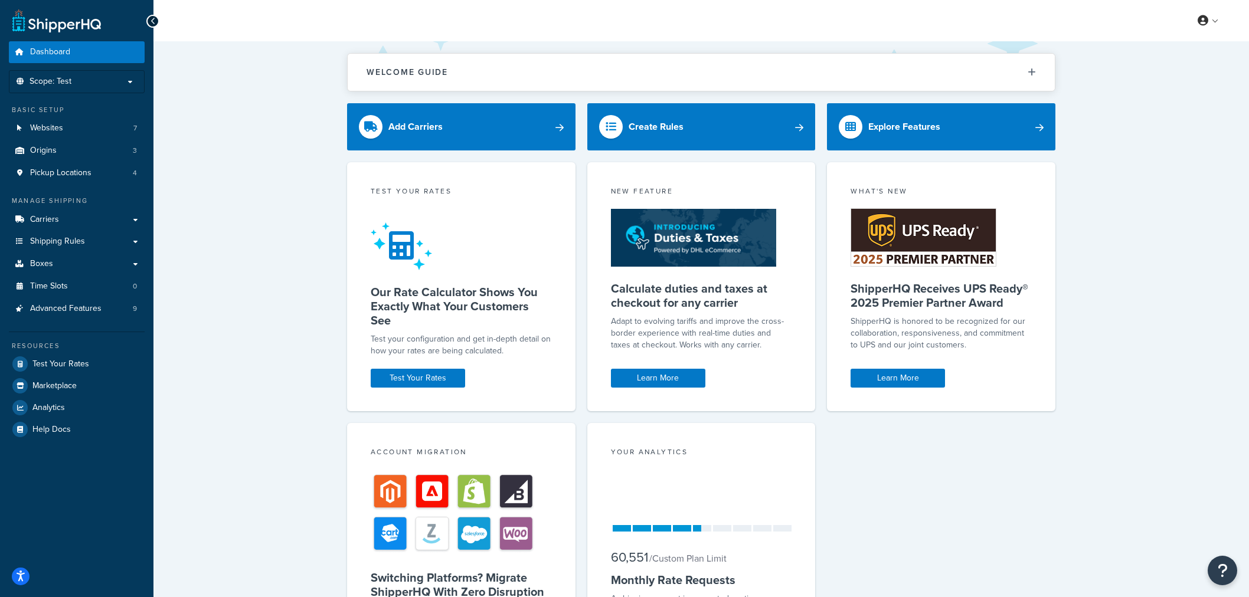 The height and width of the screenshot is (597, 1249). Describe the element at coordinates (51, 430) in the screenshot. I see `span: Help Docs` at that location.